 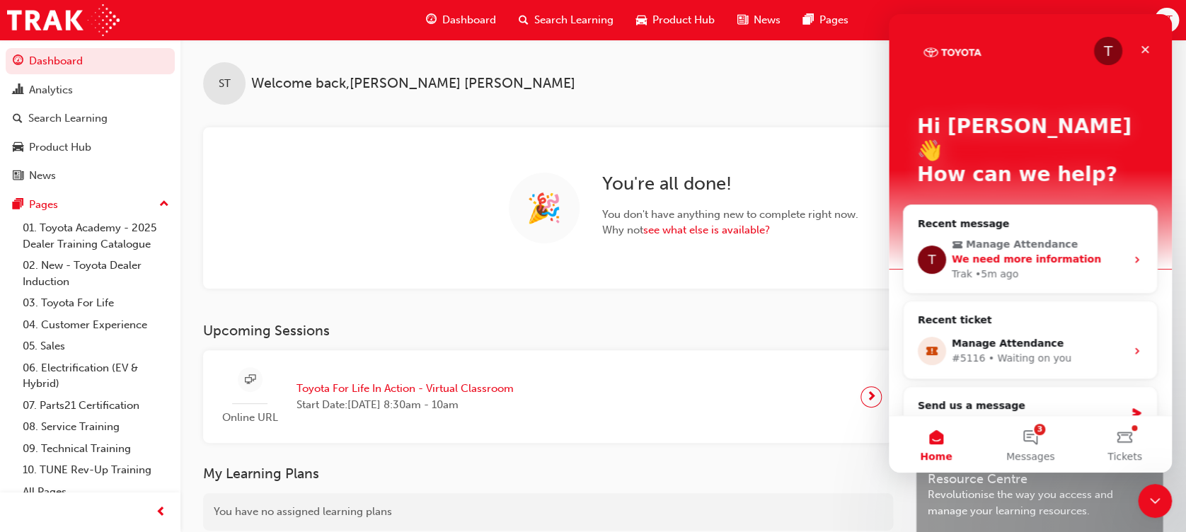 What do you see at coordinates (142, 307) in the screenshot?
I see `div: Recent ticket` at bounding box center [142, 307].